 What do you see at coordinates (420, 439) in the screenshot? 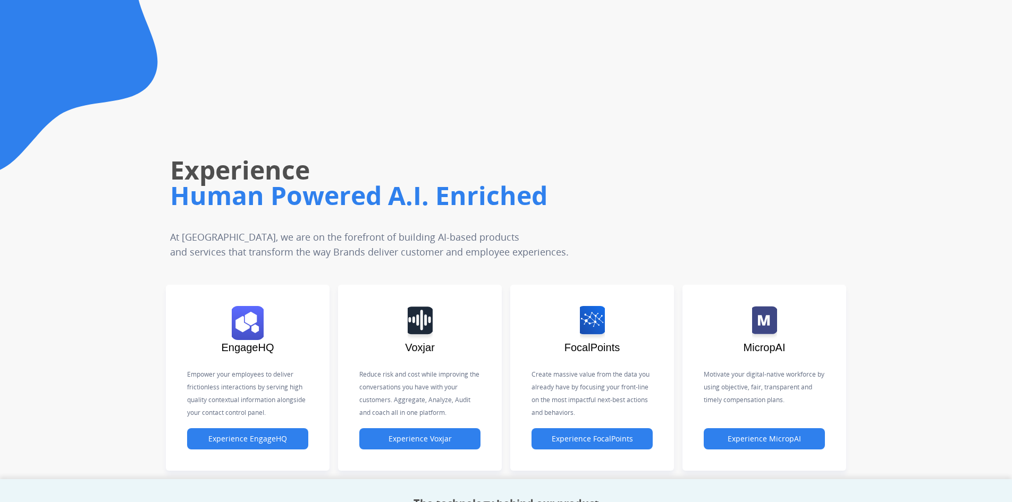
I see `button: Experience Voxjar` at bounding box center [420, 439].